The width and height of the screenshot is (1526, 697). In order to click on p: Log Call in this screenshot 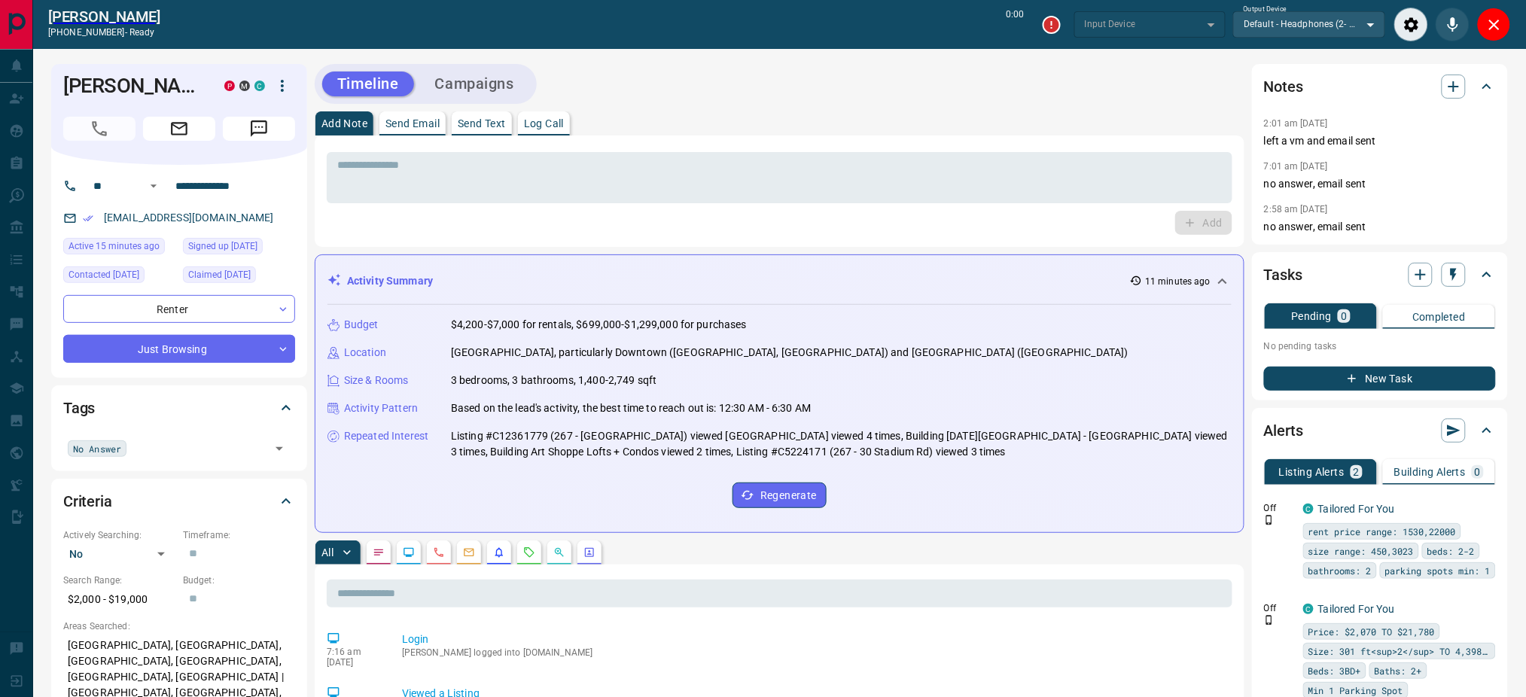, I will do `click(544, 123)`.